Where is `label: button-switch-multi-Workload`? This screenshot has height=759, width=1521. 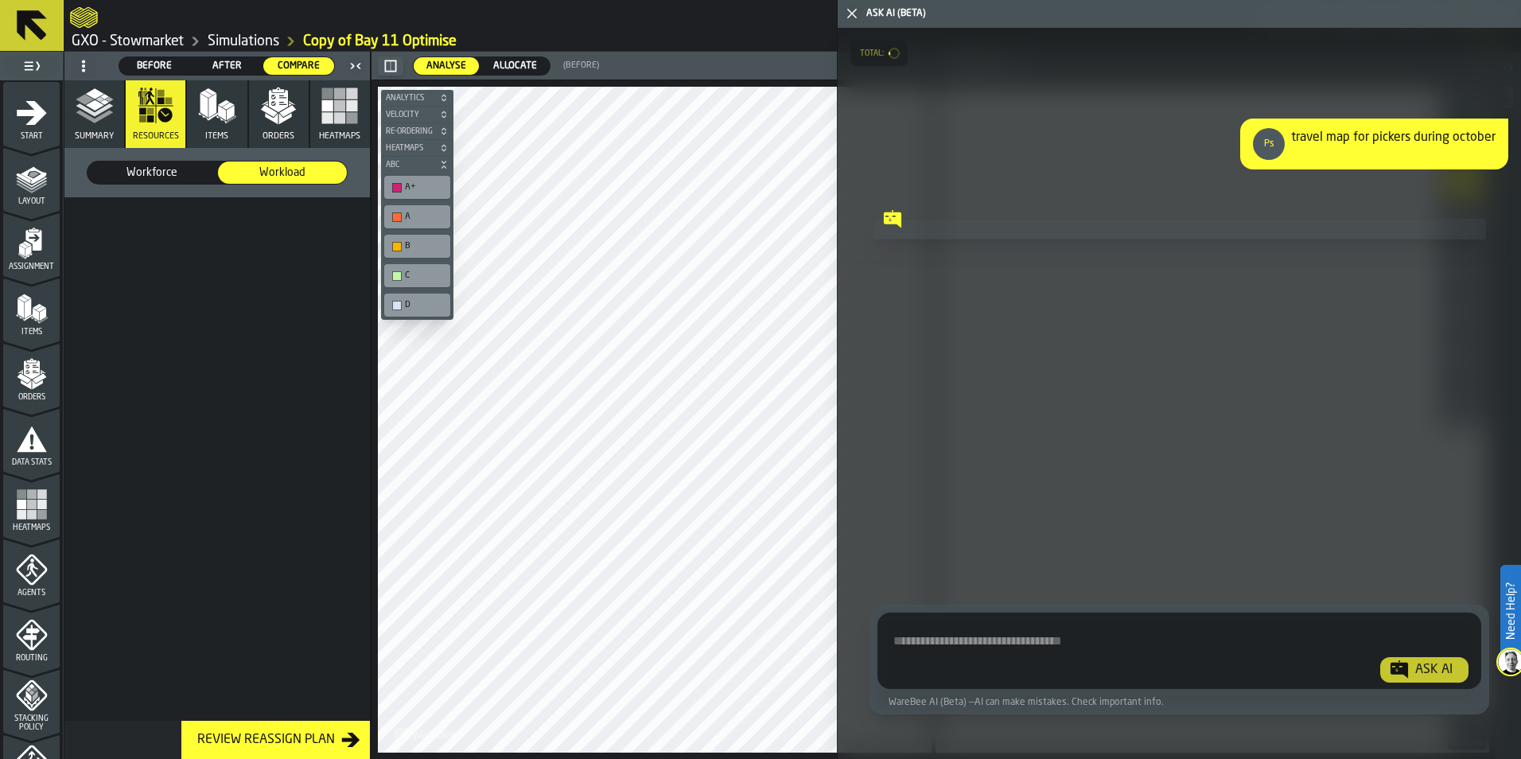 label: button-switch-multi-Workload is located at coordinates (282, 173).